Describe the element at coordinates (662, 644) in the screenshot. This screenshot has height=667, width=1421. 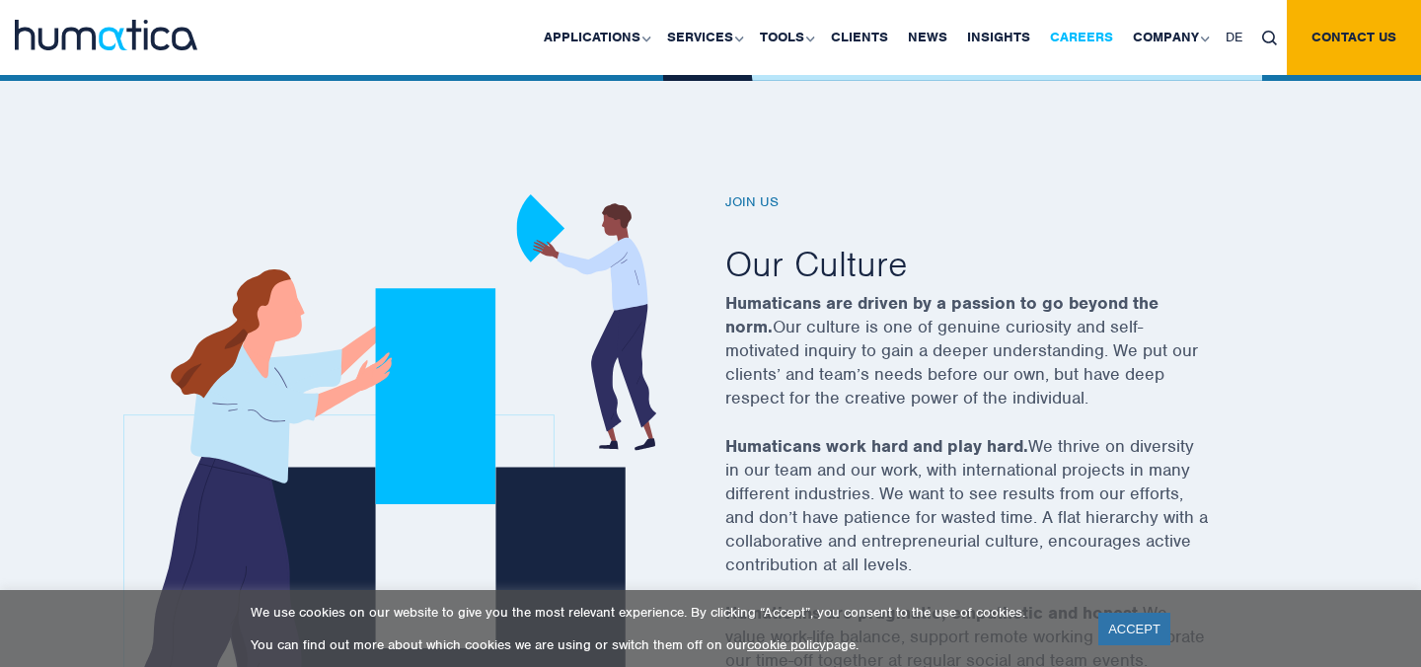
I see `p: You can find out more about which cookies we are using or switch them off on our page.` at that location.